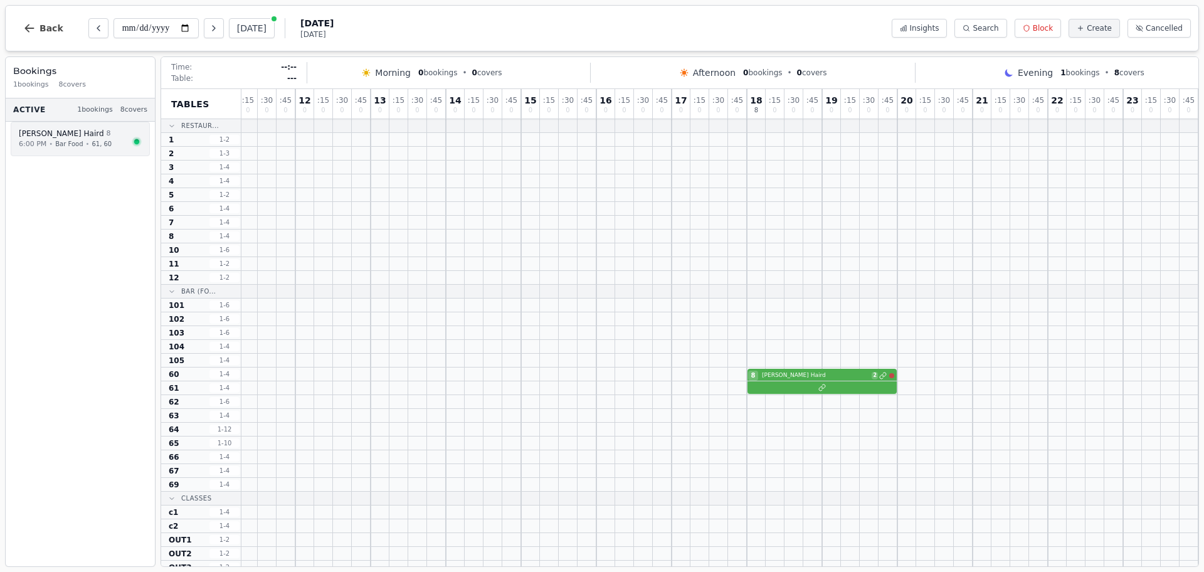 The width and height of the screenshot is (1204, 572). Describe the element at coordinates (812, 73) in the screenshot. I see `span: covers` at that location.